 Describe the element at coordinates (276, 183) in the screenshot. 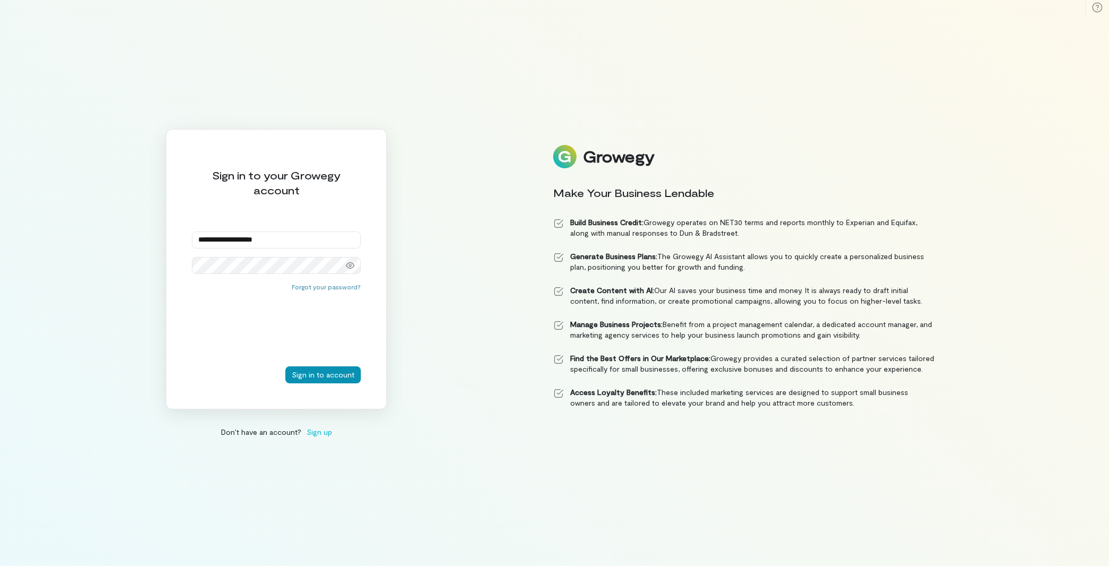

I see `div: Sign in to your Growegy account` at that location.